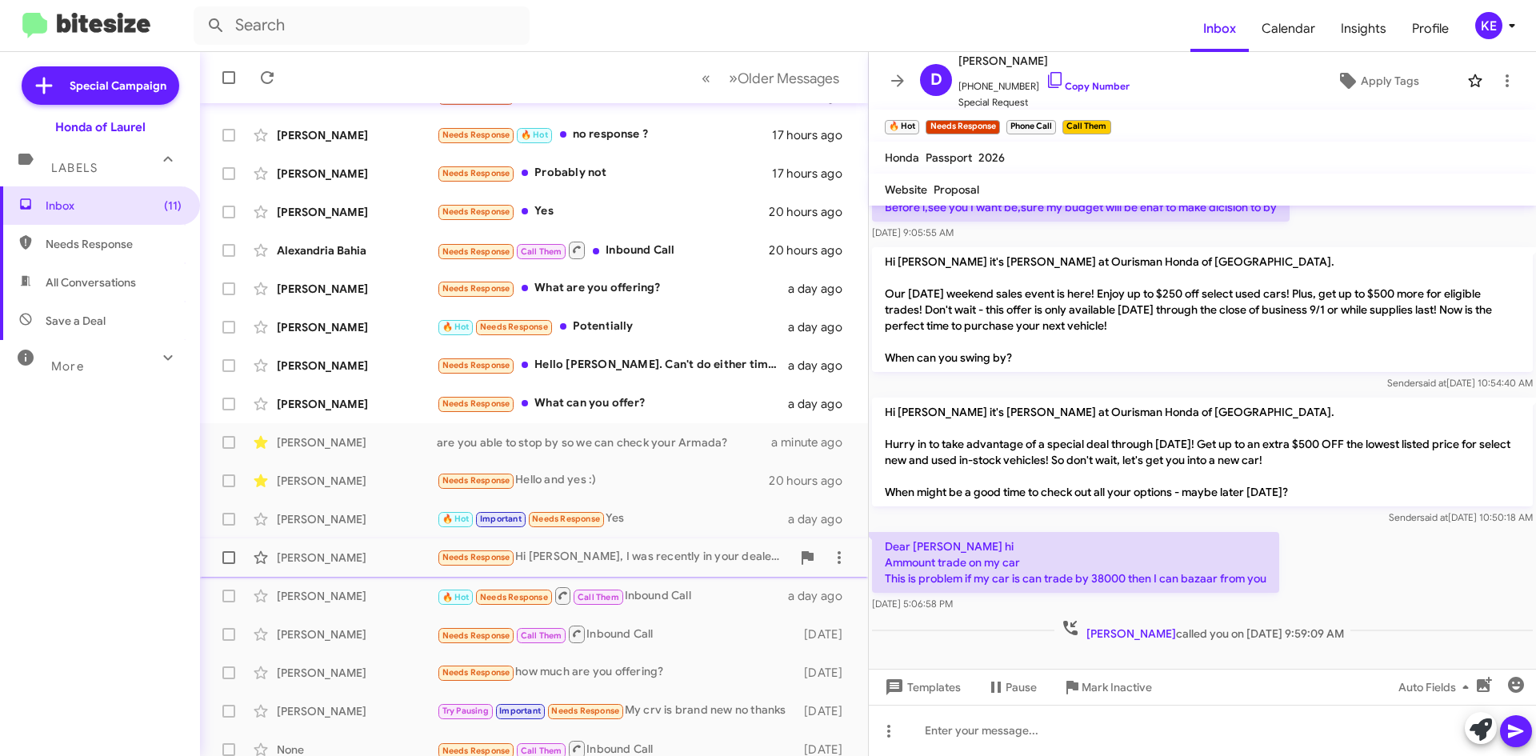 This screenshot has width=1536, height=756. What do you see at coordinates (901, 127) in the screenshot?
I see `small: 🔥 Hot` at bounding box center [901, 127].